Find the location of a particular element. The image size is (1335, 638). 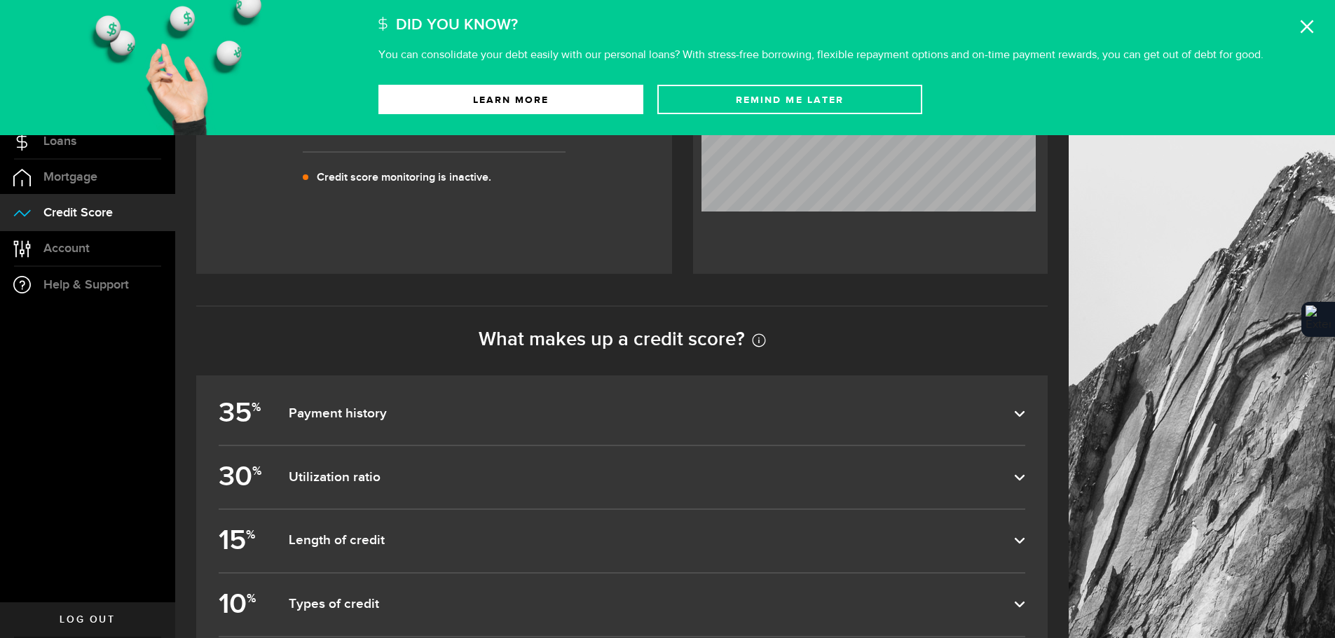

p: Credit score monitoring is inactive. is located at coordinates (404, 178).